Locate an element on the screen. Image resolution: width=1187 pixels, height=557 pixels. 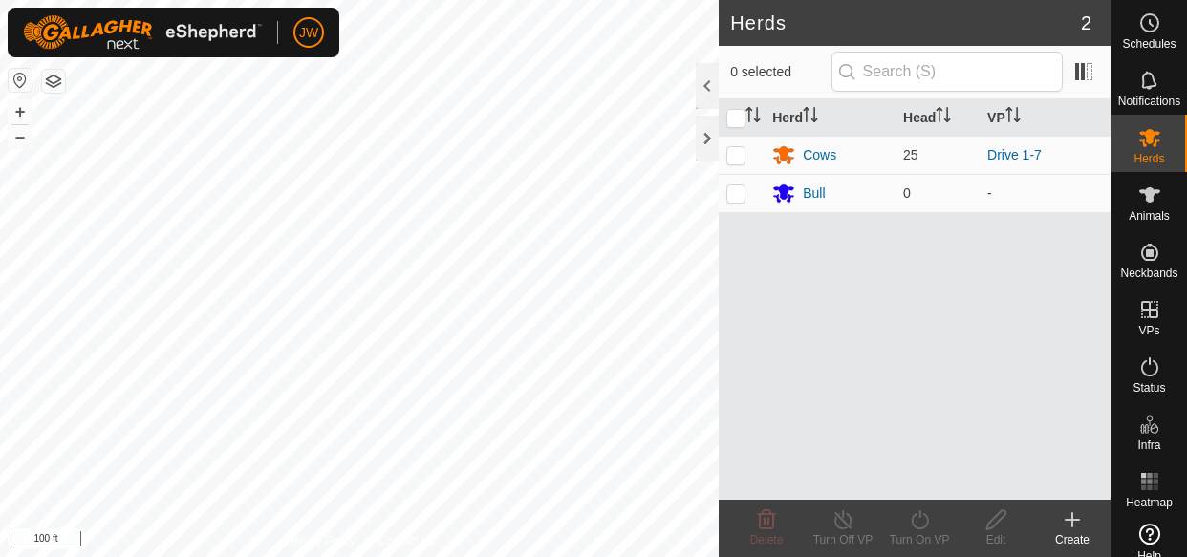
a: Drive 1-7 is located at coordinates (1014, 155).